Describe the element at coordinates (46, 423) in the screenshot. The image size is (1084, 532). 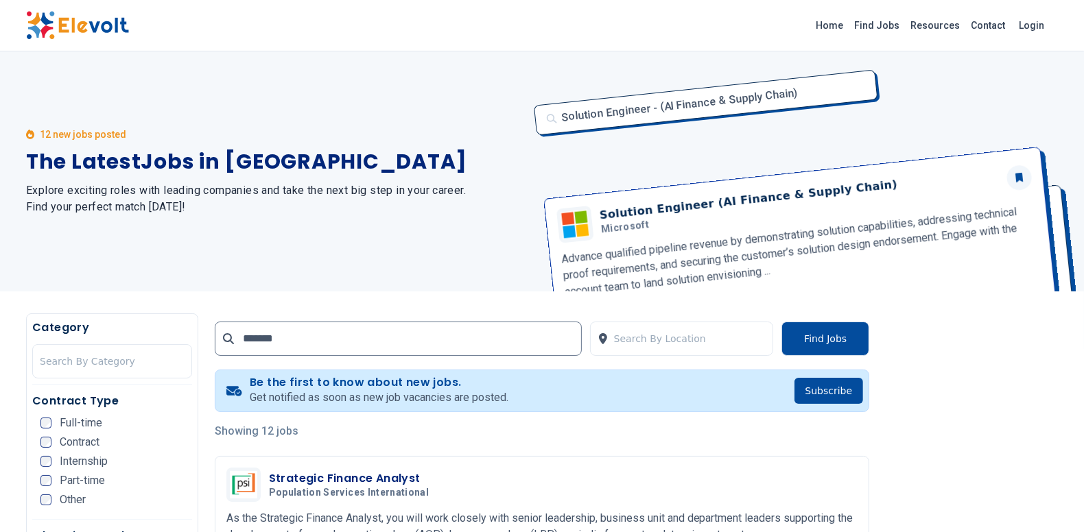
I see `input: Full-time` at that location.